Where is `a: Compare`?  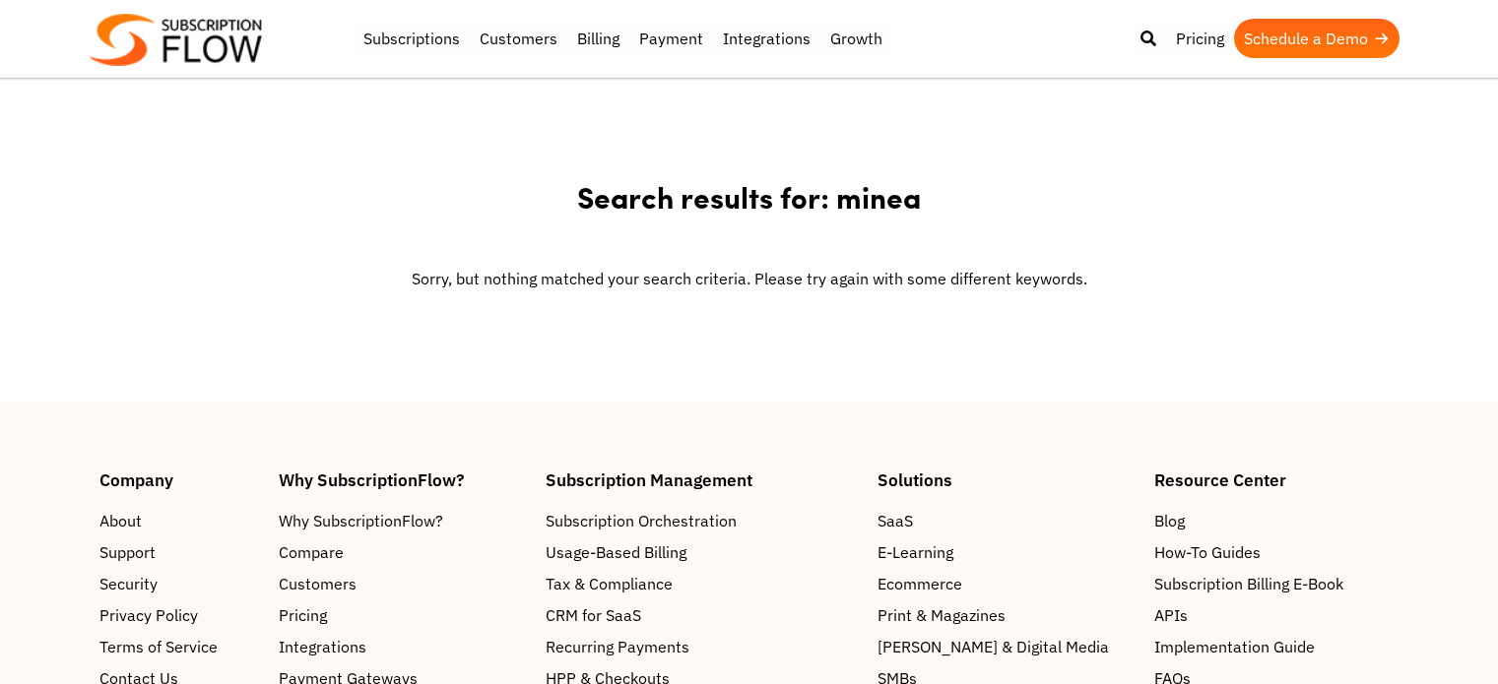
a: Compare is located at coordinates (402, 553).